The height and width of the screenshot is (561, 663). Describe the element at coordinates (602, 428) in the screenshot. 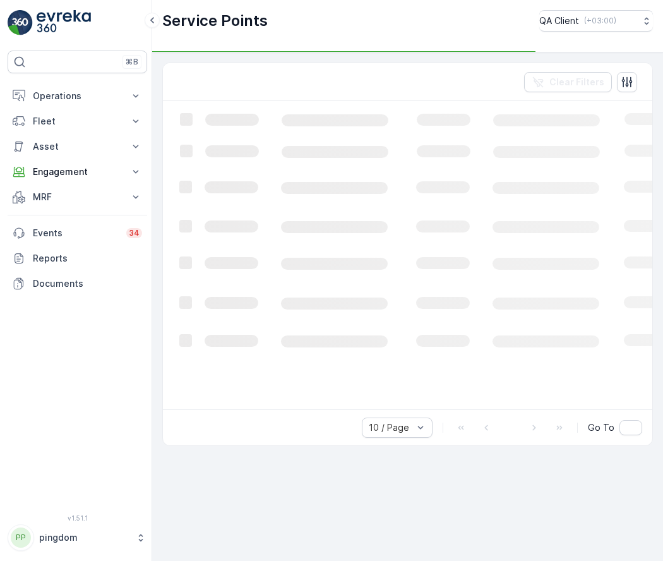

I see `span: Go To` at that location.